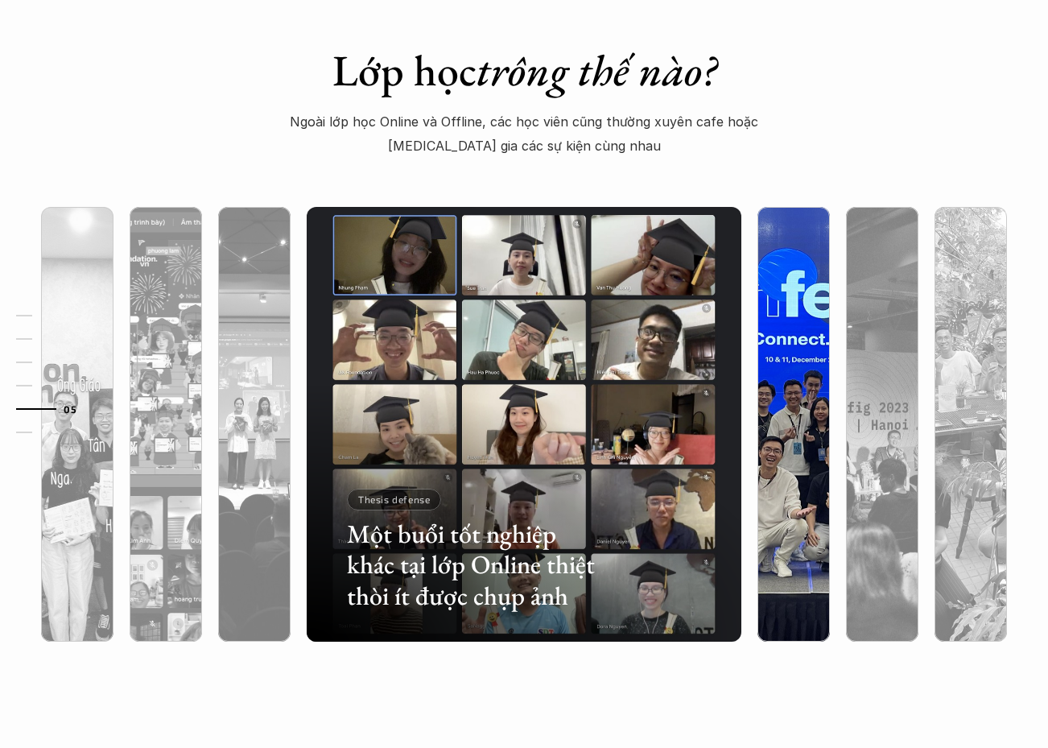 This screenshot has width=1048, height=748. I want to click on p: Thesis defense, so click(393, 499).